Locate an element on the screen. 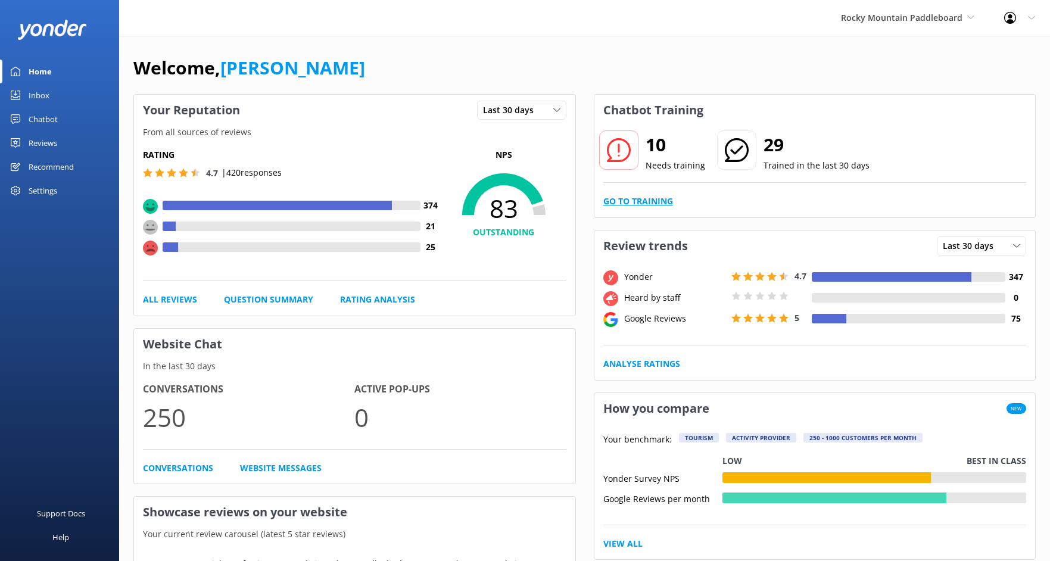 The image size is (1050, 561). h4: Active Pop-ups is located at coordinates (460, 390).